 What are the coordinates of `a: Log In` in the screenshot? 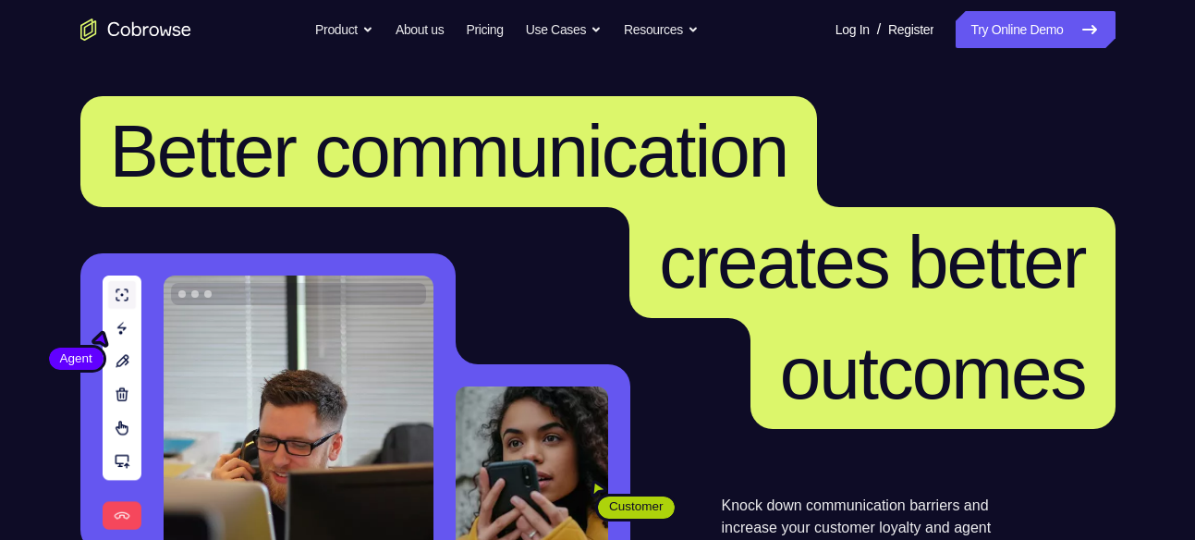 It's located at (852, 30).